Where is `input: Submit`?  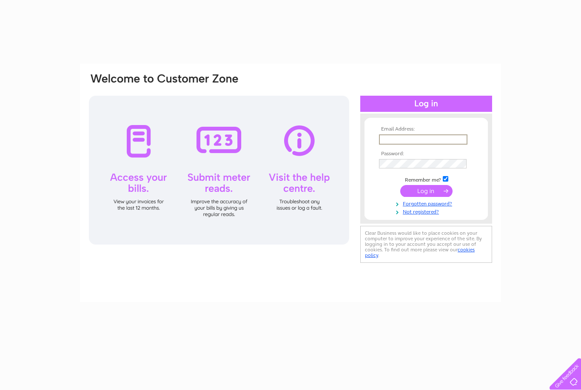 input: Submit is located at coordinates (426, 191).